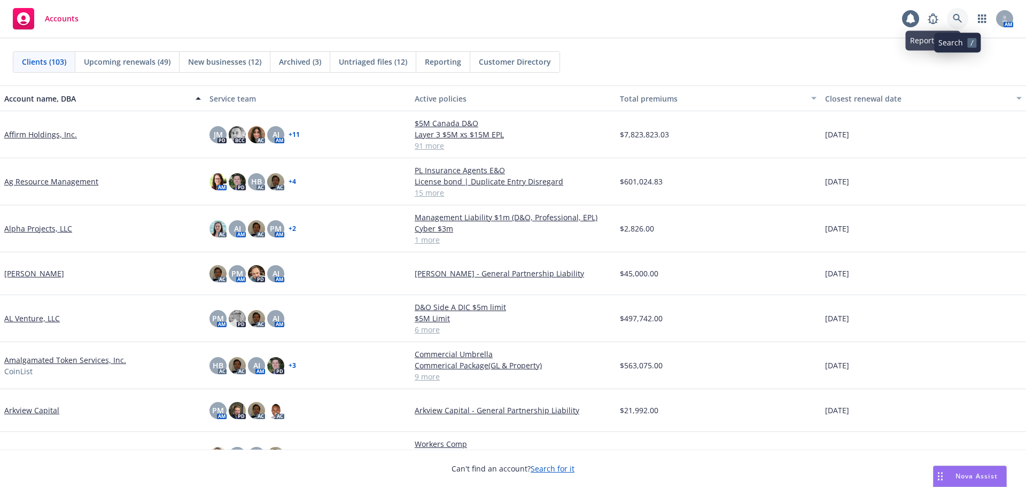  I want to click on span: Customer Directory, so click(515, 61).